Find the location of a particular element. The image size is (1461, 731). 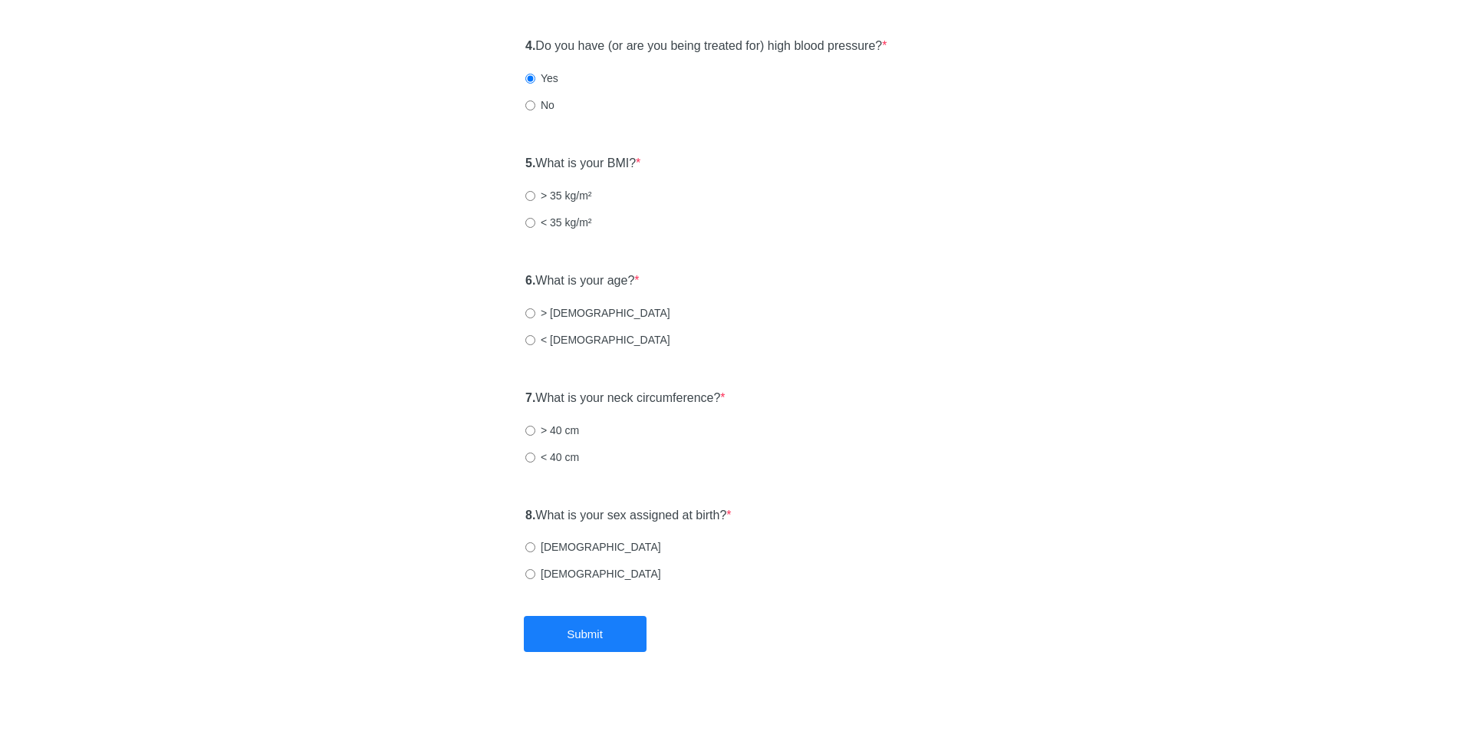

input: < 35 kg/m² is located at coordinates (530, 222).